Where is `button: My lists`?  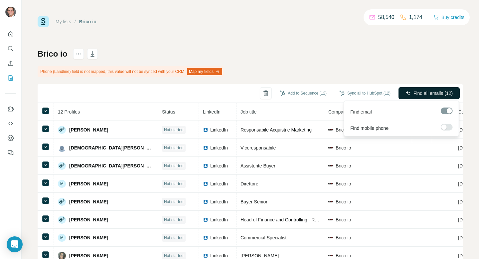
button: My lists is located at coordinates (11, 78).